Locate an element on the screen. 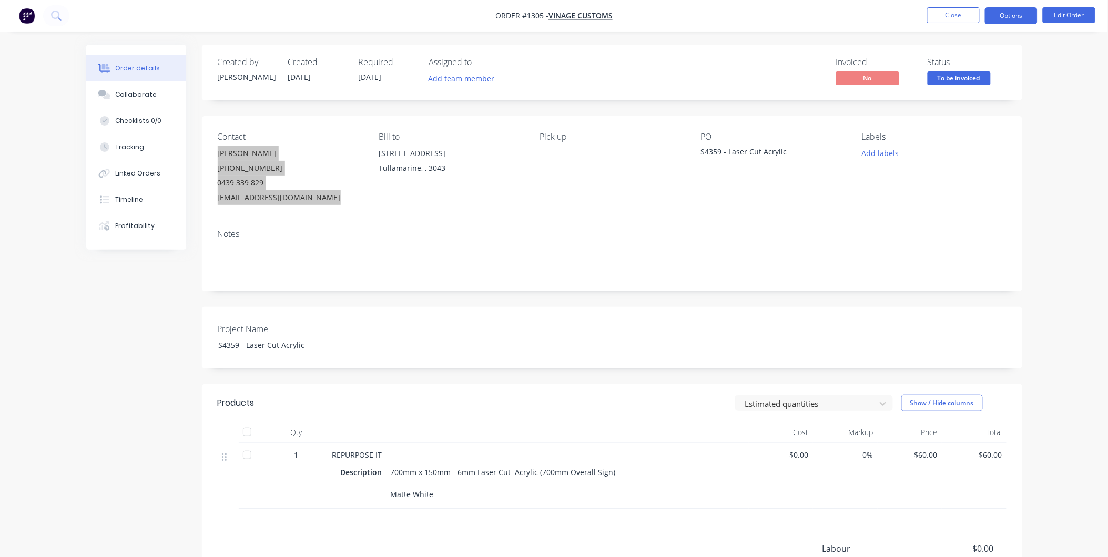 The width and height of the screenshot is (1108, 557). div: Bill to is located at coordinates (451, 137).